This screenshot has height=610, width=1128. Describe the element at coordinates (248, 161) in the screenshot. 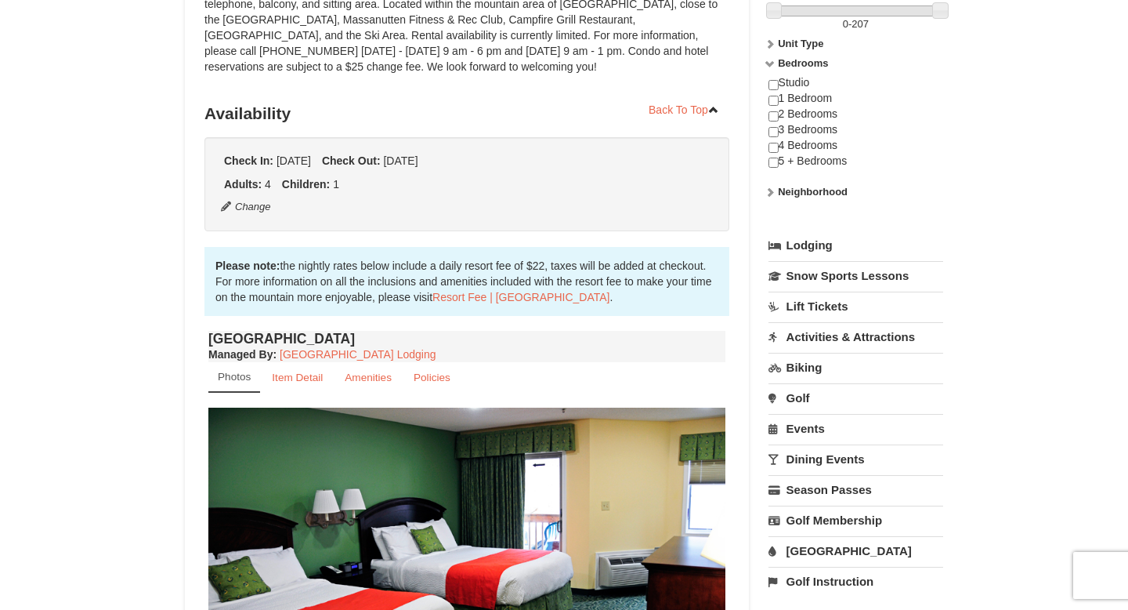

I see `strong: Check In:` at that location.